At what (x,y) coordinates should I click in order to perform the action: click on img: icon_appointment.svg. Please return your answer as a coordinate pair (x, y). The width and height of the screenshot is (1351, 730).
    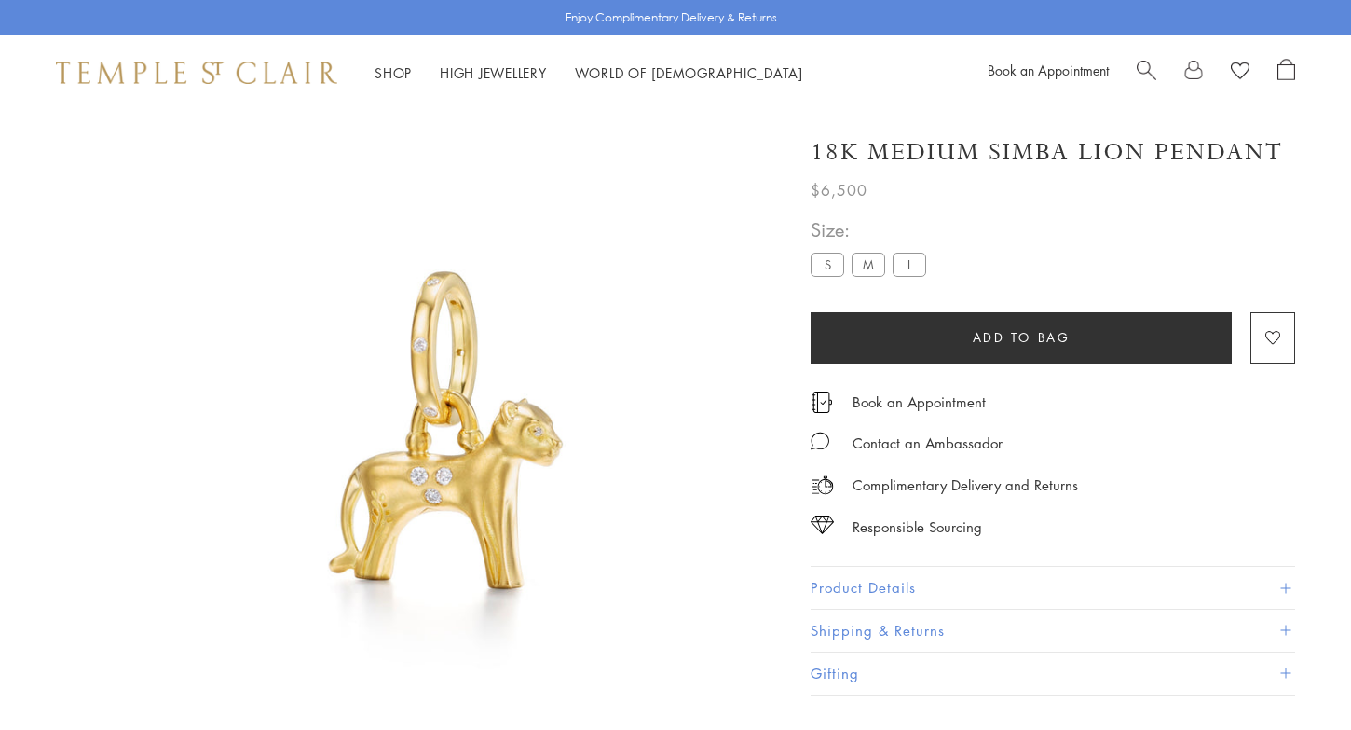
    Looking at the image, I should click on (822, 402).